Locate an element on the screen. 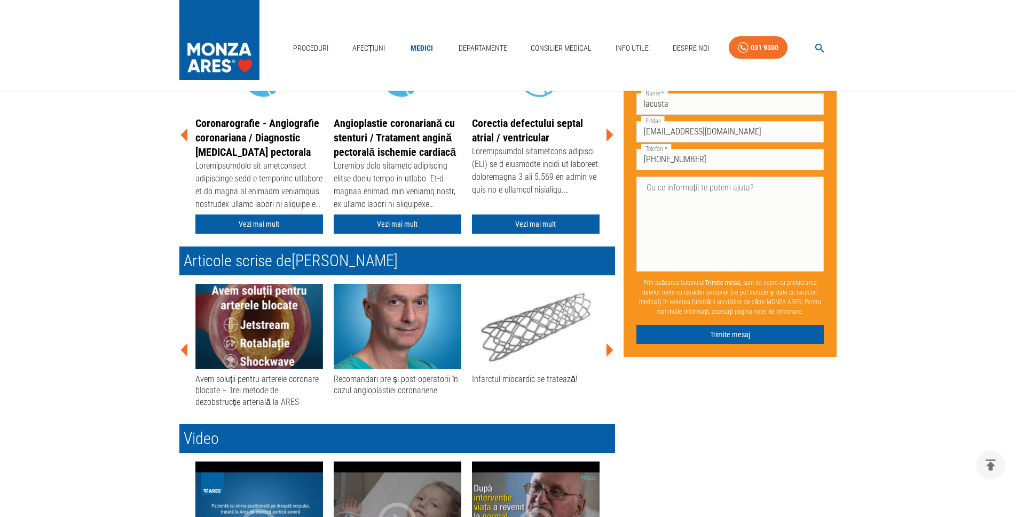 The height and width of the screenshot is (517, 1016). a: Despre Noi is located at coordinates (691, 48).